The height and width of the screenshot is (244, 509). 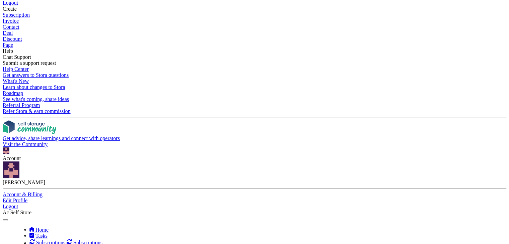 I want to click on a: Logout, so click(x=254, y=207).